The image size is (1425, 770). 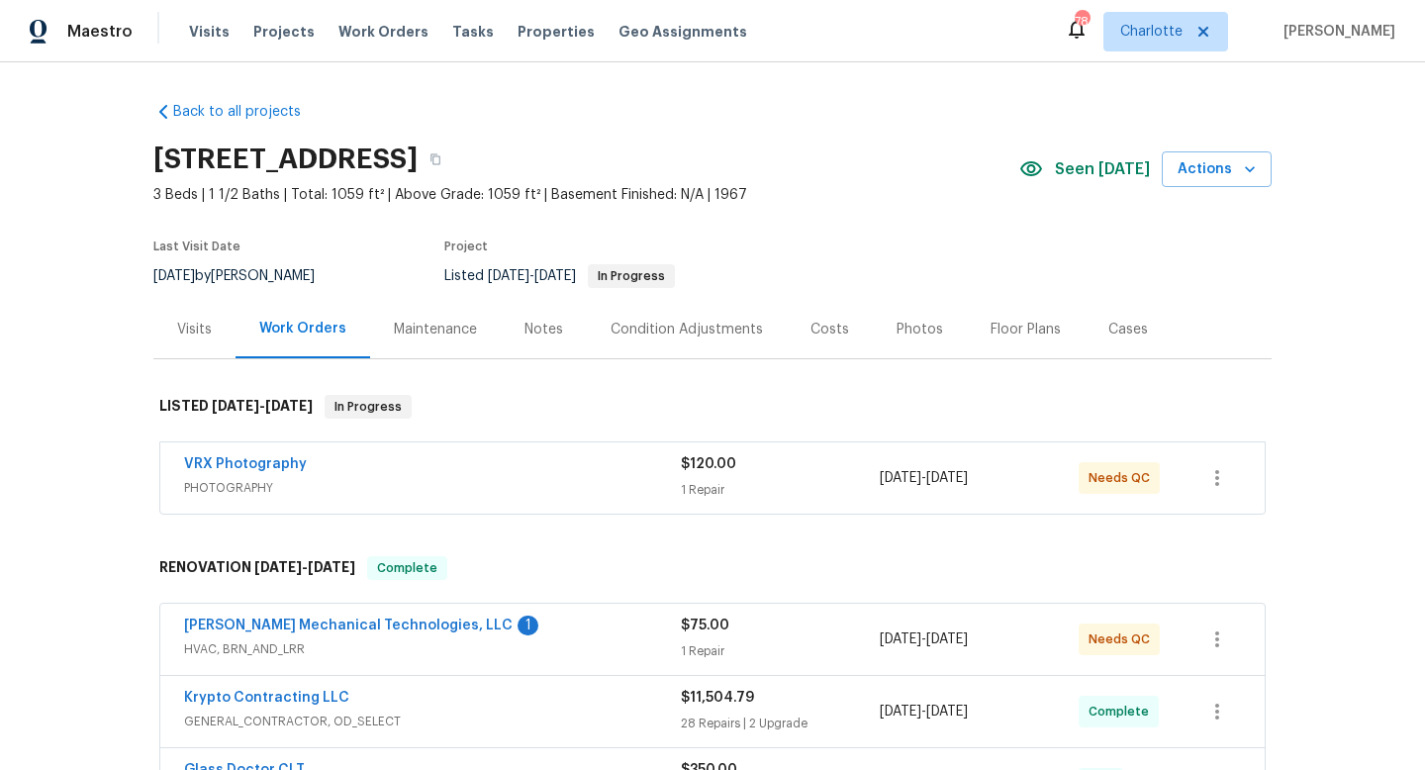 I want to click on a: Back to all projects, so click(x=248, y=112).